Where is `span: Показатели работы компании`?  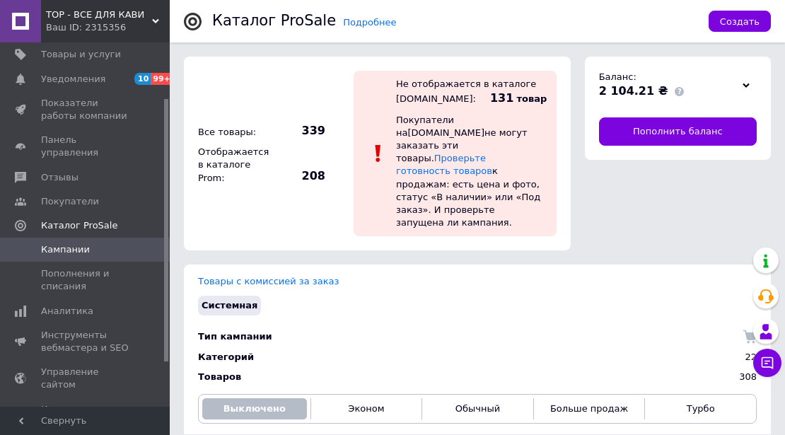 span: Показатели работы компании is located at coordinates (86, 110).